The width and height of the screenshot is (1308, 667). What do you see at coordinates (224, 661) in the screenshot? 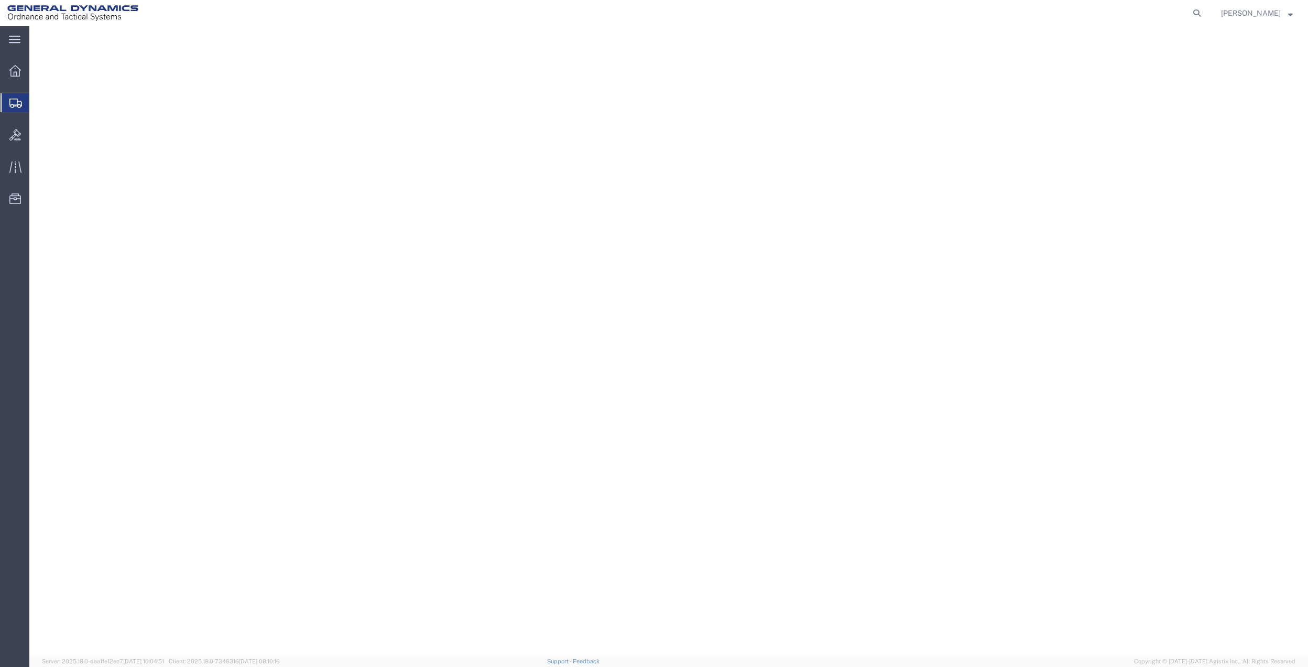
I see `span: Client: 2025.18.0-7346316` at bounding box center [224, 661].